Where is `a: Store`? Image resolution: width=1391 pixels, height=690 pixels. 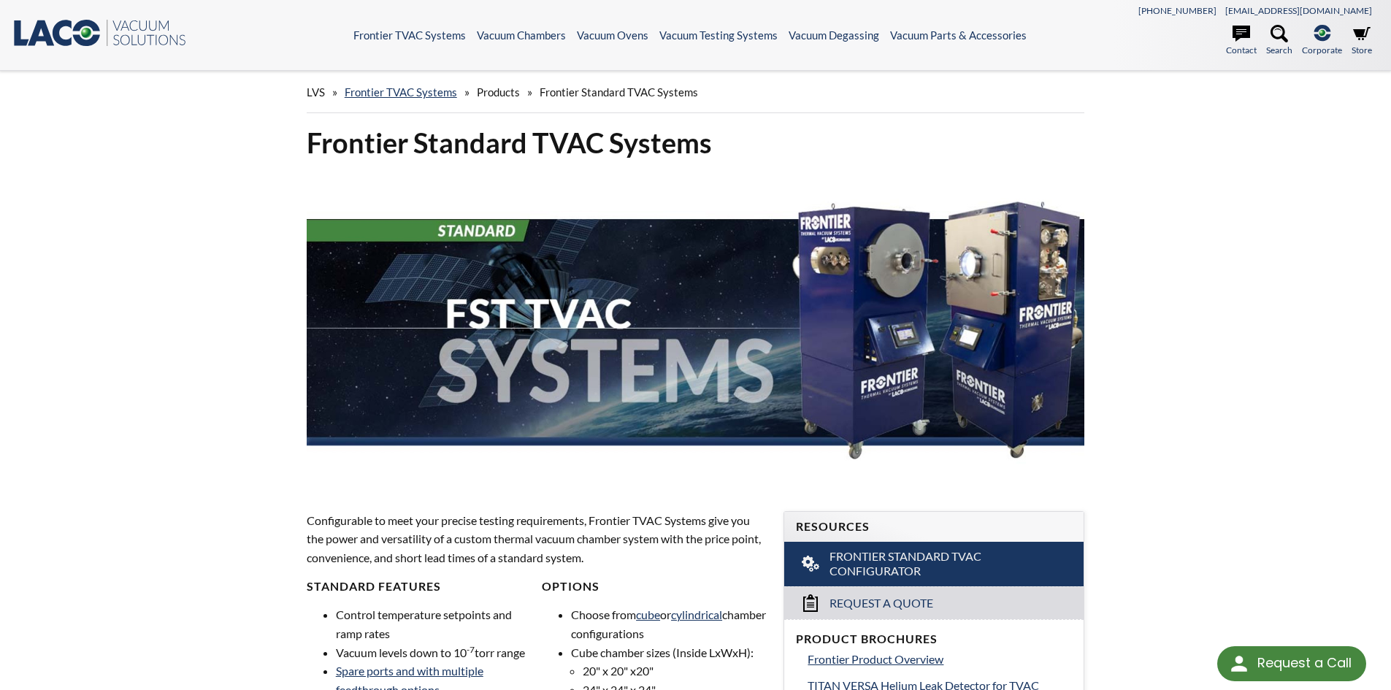 a: Store is located at coordinates (1362, 41).